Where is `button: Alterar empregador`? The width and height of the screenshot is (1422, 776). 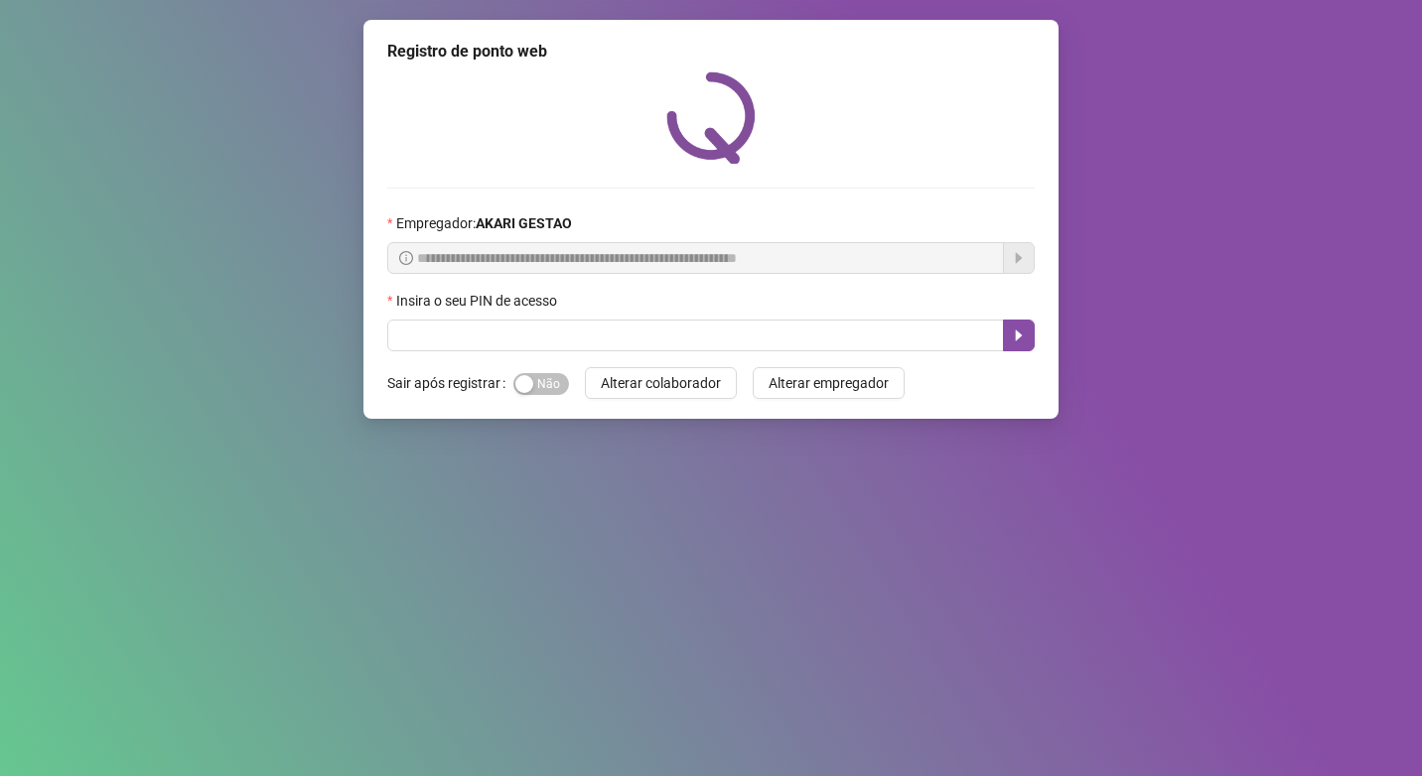 button: Alterar empregador is located at coordinates (828, 383).